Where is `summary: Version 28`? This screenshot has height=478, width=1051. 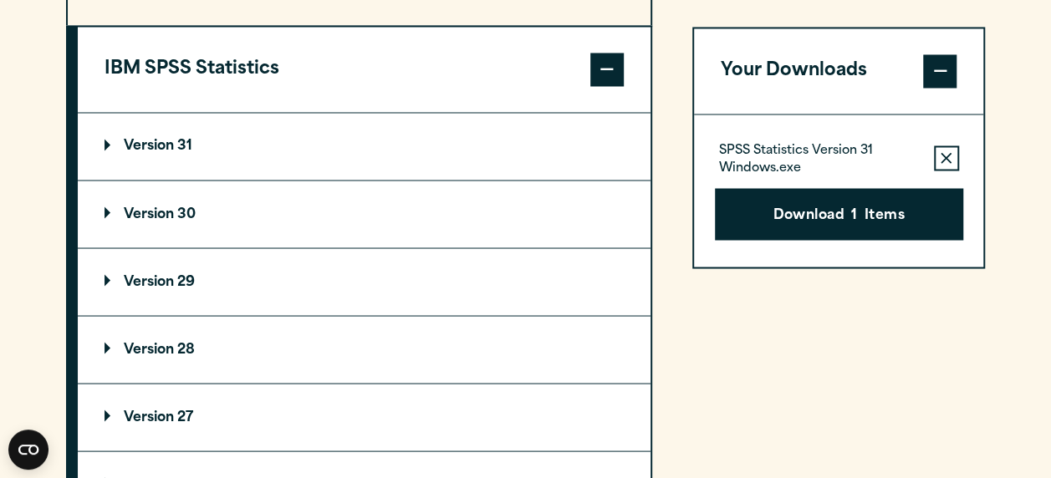
summary: Version 28 is located at coordinates (364, 349).